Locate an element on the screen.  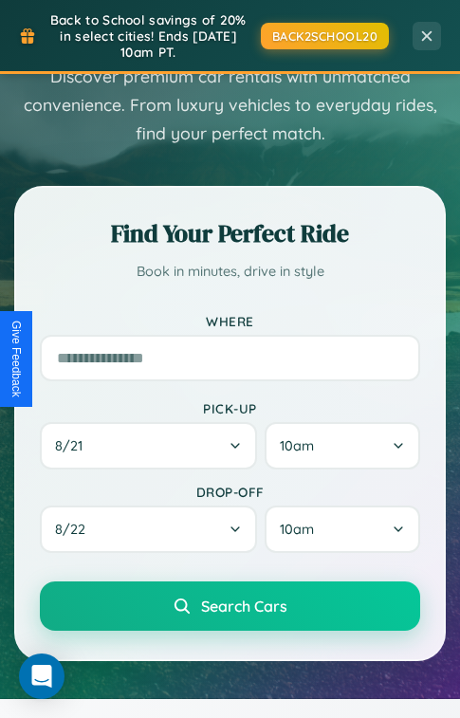
div: Give Feedback is located at coordinates (16, 358).